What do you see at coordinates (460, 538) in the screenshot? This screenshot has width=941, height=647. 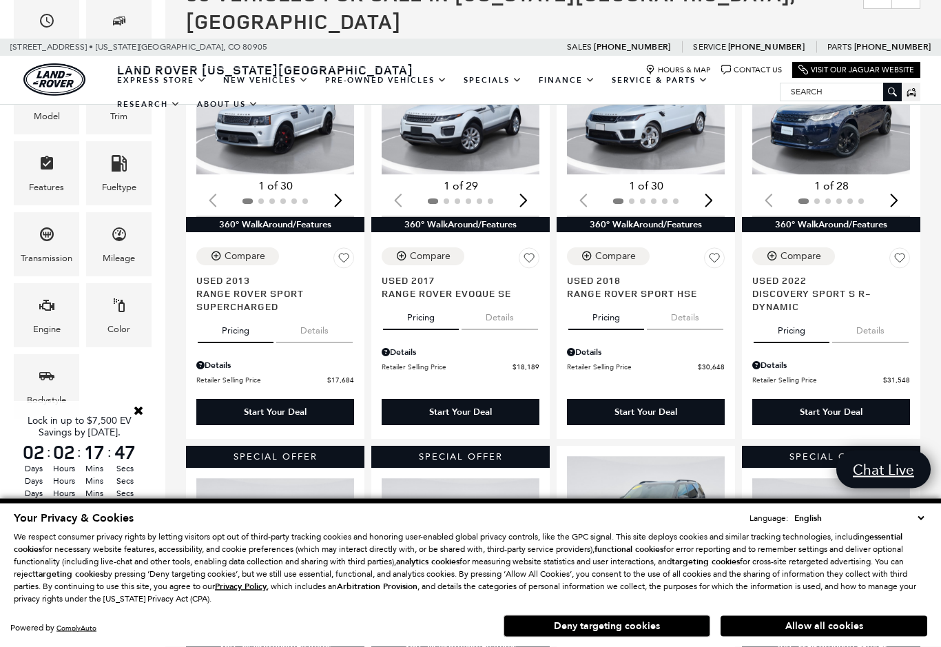 I see `img: 2024 Land Rover Discovery Sport S 1` at bounding box center [460, 538].